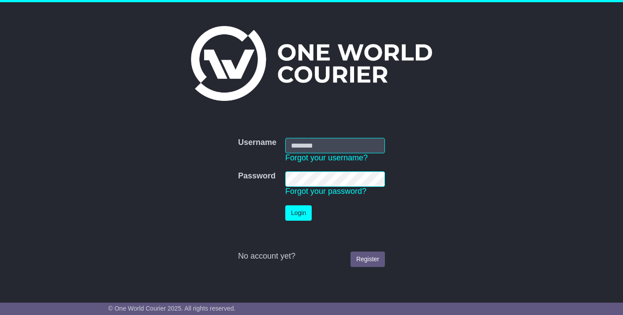 This screenshot has height=315, width=623. Describe the element at coordinates (311, 257) in the screenshot. I see `div: No account yet?` at that location.